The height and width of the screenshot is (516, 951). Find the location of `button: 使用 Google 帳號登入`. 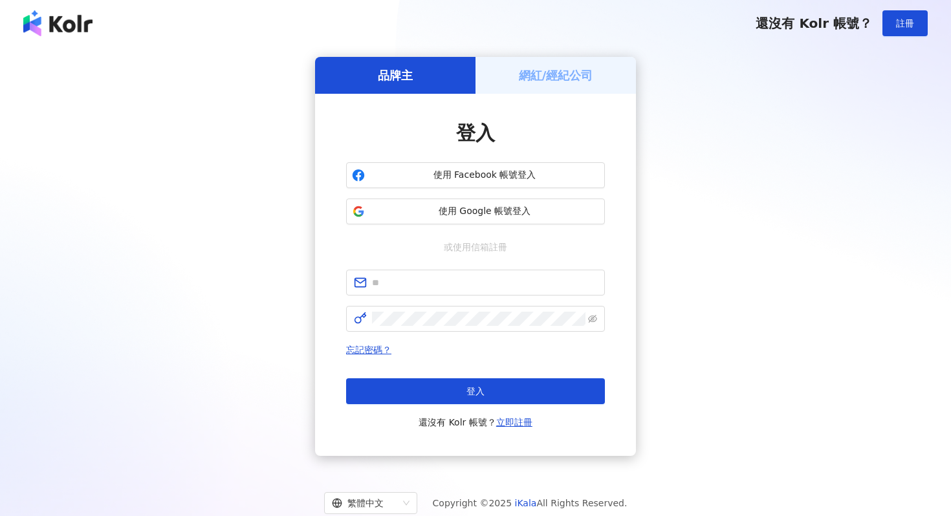

button: 使用 Google 帳號登入 is located at coordinates (475, 211).